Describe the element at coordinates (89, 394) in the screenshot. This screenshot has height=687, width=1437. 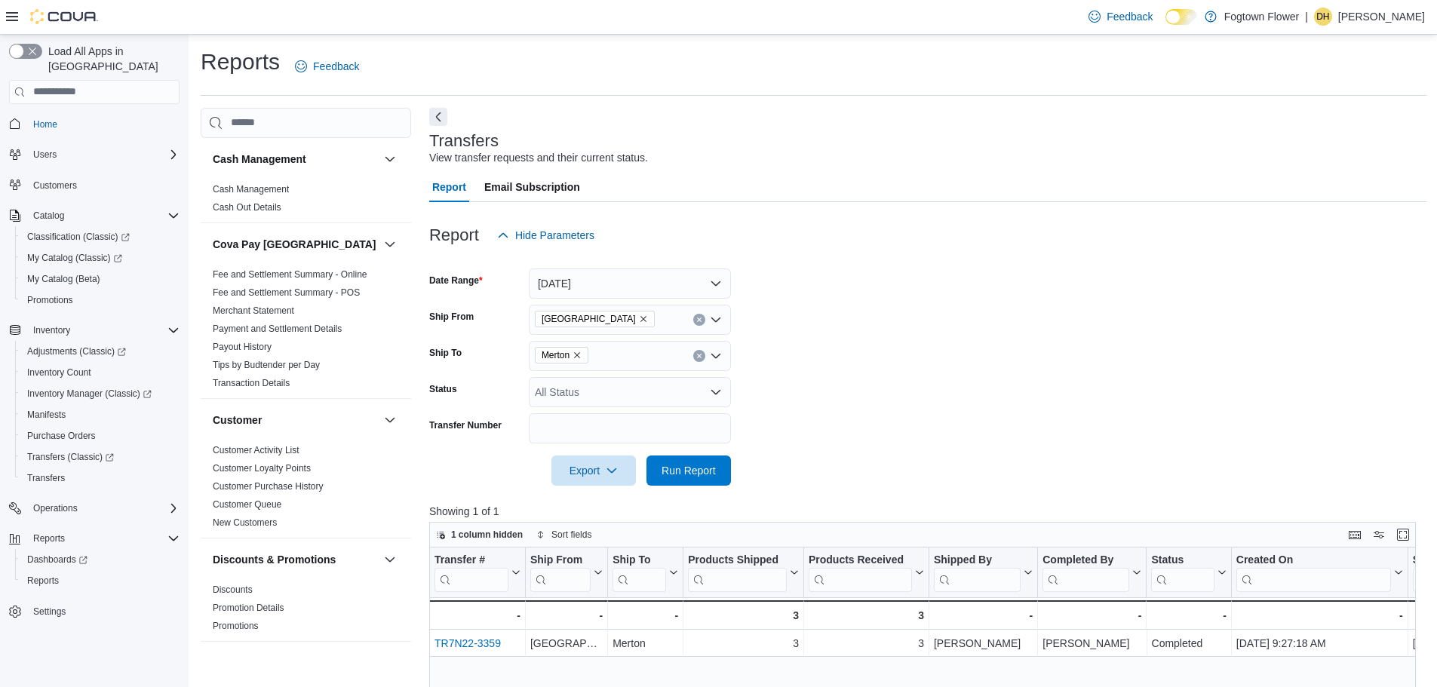
I see `a: Inventory Manager (Classic)` at that location.